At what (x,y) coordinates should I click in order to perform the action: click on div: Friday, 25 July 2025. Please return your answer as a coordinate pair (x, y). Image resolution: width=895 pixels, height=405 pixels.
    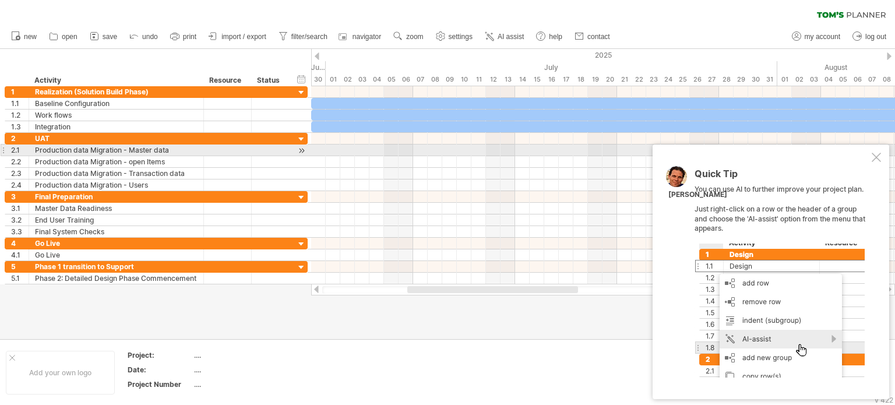
    Looking at the image, I should click on (683, 79).